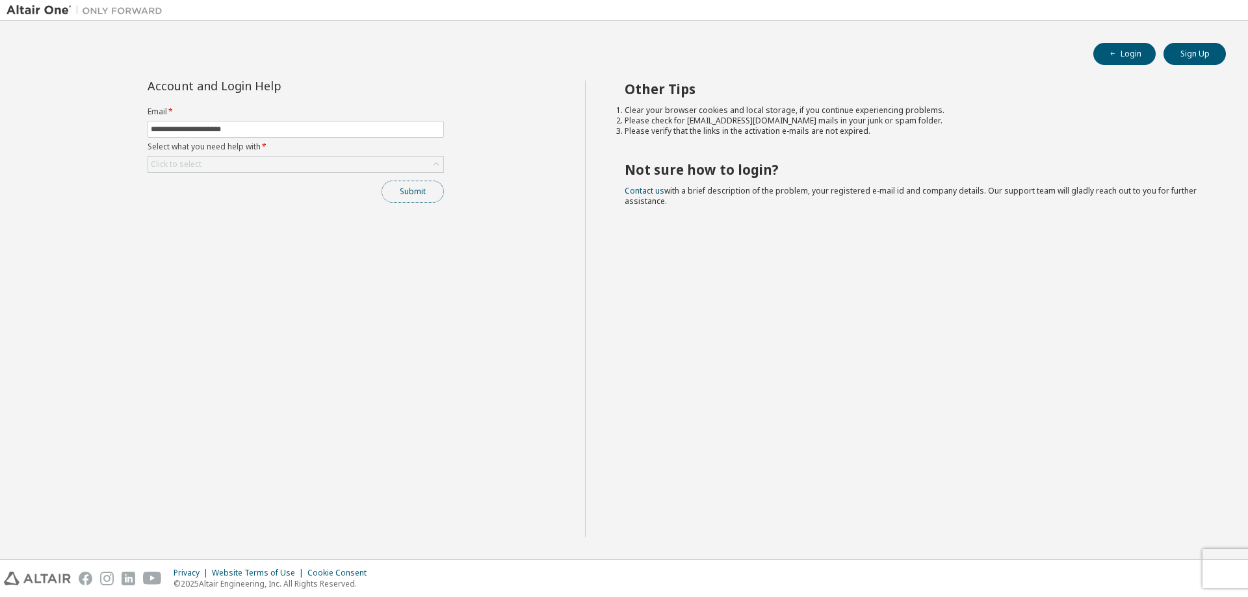 Image resolution: width=1248 pixels, height=597 pixels. Describe the element at coordinates (85, 578) in the screenshot. I see `img: facebook.svg` at that location.